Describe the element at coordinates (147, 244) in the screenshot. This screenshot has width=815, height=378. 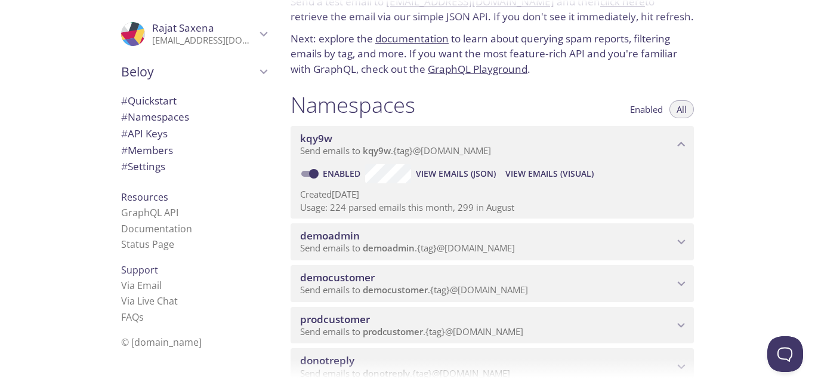
I see `a: Status Page` at that location.